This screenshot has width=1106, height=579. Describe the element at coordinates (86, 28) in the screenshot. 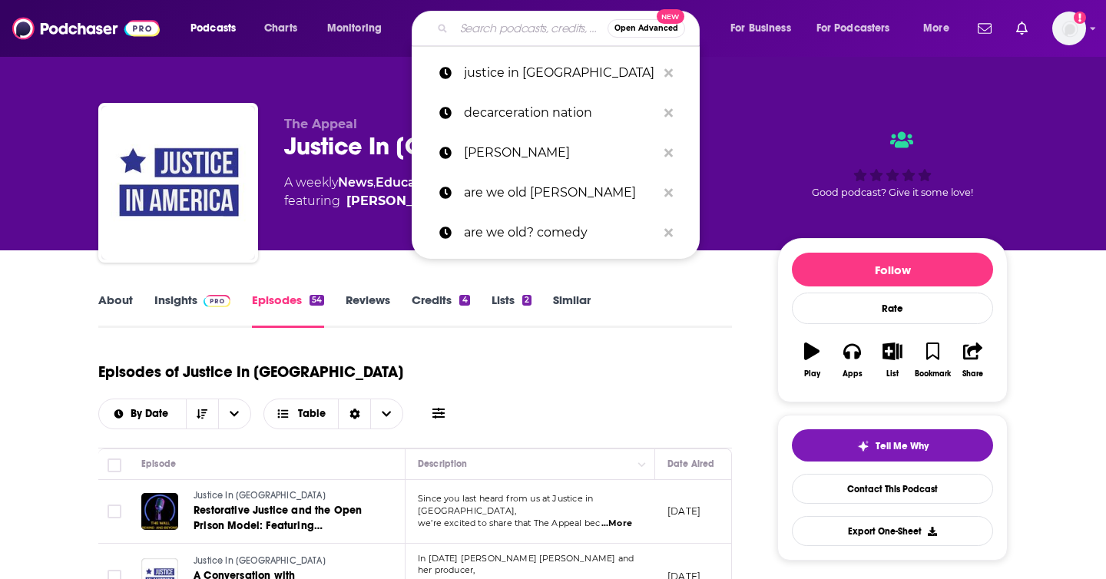

I see `img: Podchaser - Follow, Share and Rate Podcasts` at that location.